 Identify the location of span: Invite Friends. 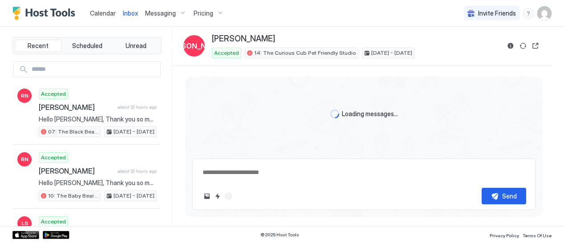
(497, 13).